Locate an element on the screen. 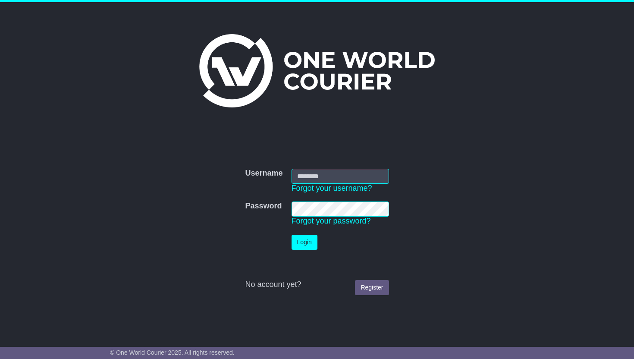 The image size is (634, 359). span: © One World Courier 2025. All rights reserved. is located at coordinates (172, 352).